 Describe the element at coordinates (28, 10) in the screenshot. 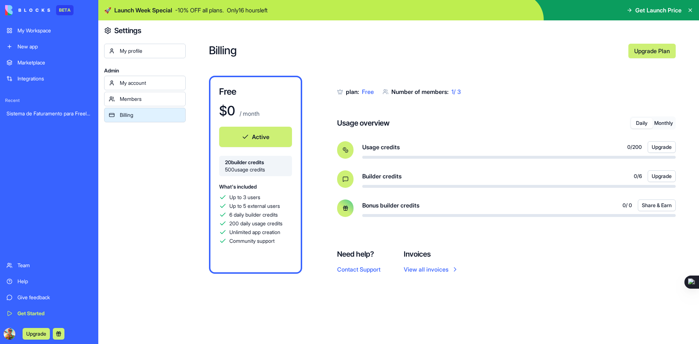

I see `img: logo` at that location.